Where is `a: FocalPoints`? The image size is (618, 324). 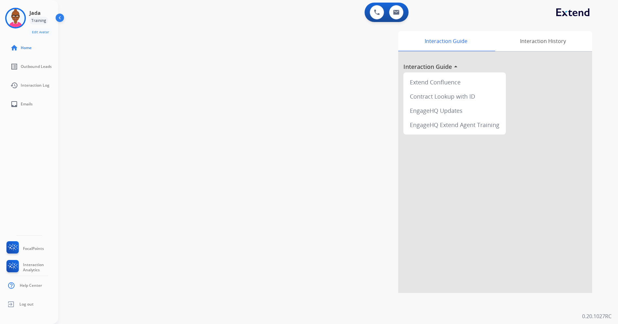 a: FocalPoints is located at coordinates (25, 249).